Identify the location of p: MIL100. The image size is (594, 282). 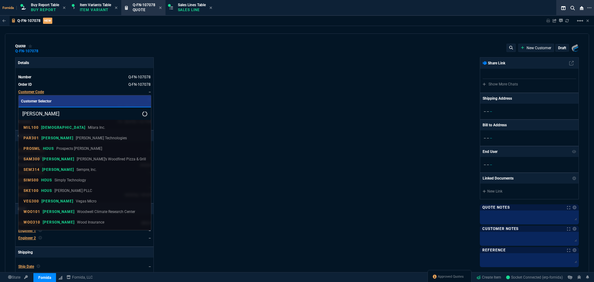
(31, 127).